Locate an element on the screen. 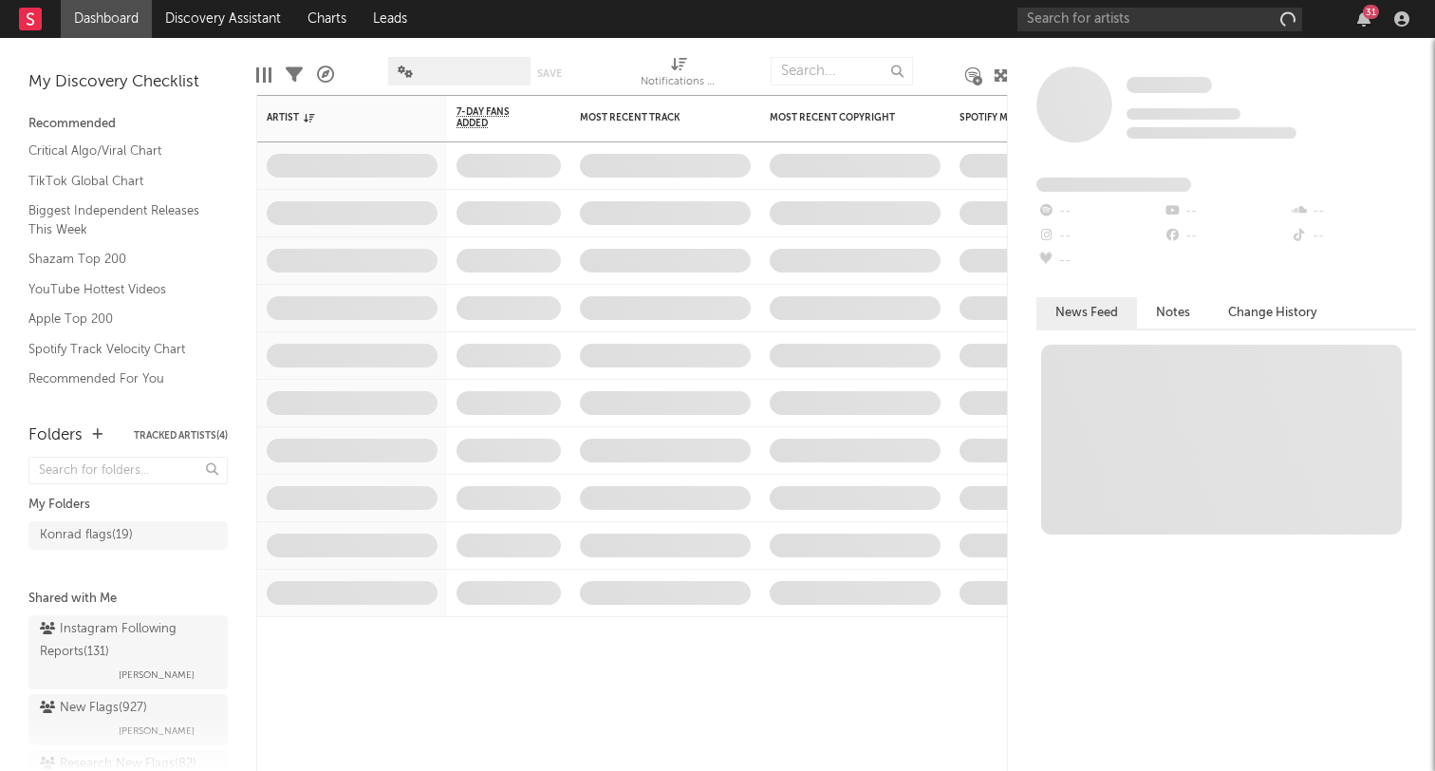 Image resolution: width=1435 pixels, height=771 pixels. button: Tracked Artists(4) is located at coordinates (180, 436).